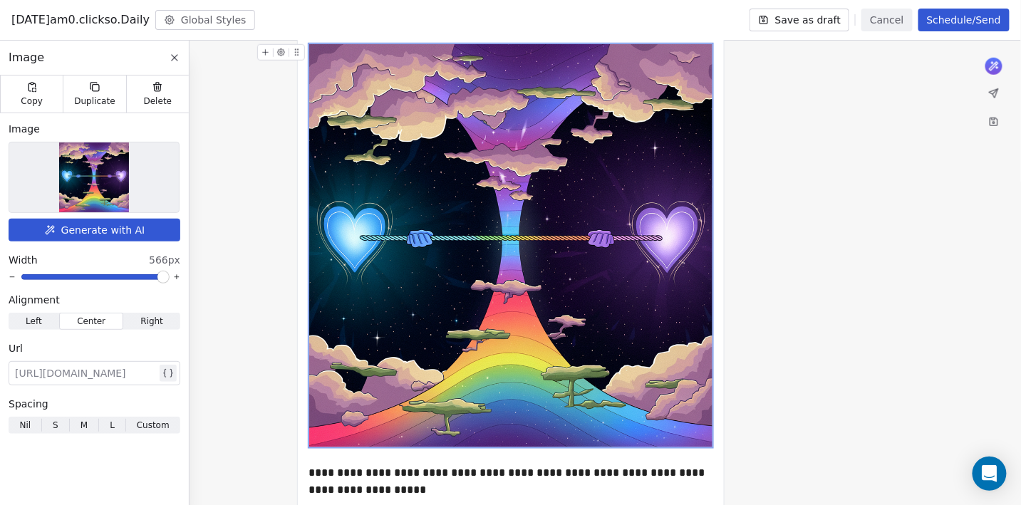  Describe the element at coordinates (31, 101) in the screenshot. I see `span: Copy` at that location.